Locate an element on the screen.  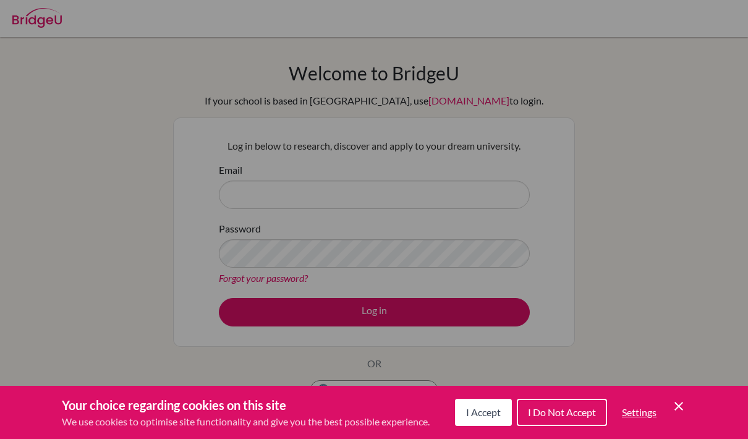
span: Settings is located at coordinates (639, 411).